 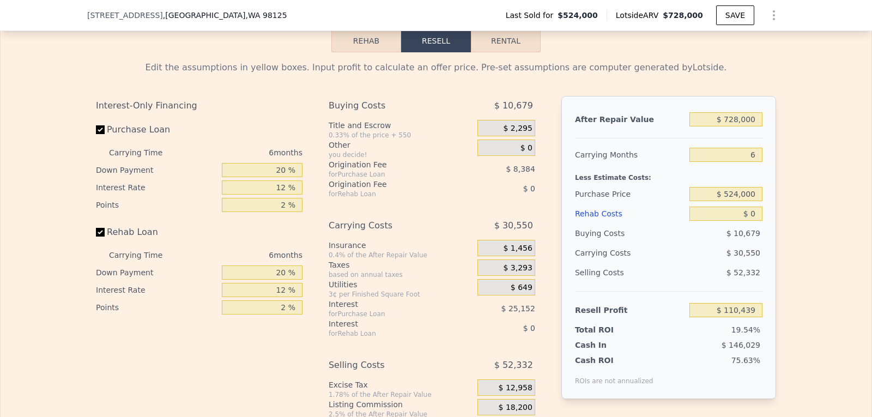 I want to click on input: Purchase Loan, so click(x=100, y=130).